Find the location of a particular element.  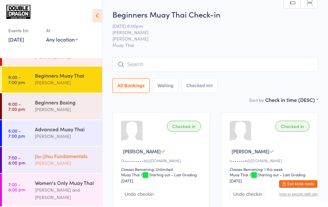

button: Checked in9 is located at coordinates (199, 86).